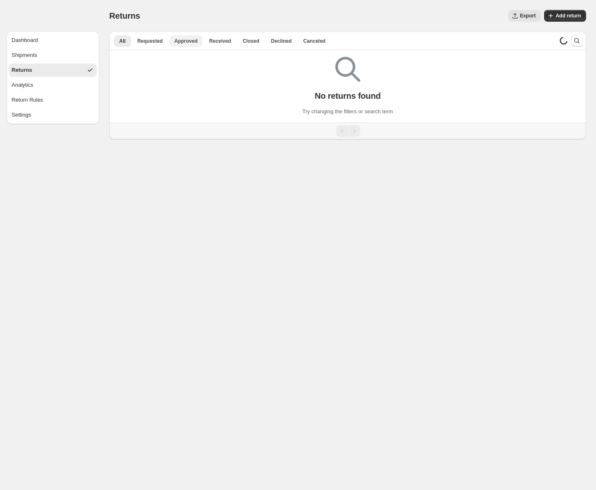 The image size is (596, 490). What do you see at coordinates (186, 41) in the screenshot?
I see `span: Approved` at bounding box center [186, 41].